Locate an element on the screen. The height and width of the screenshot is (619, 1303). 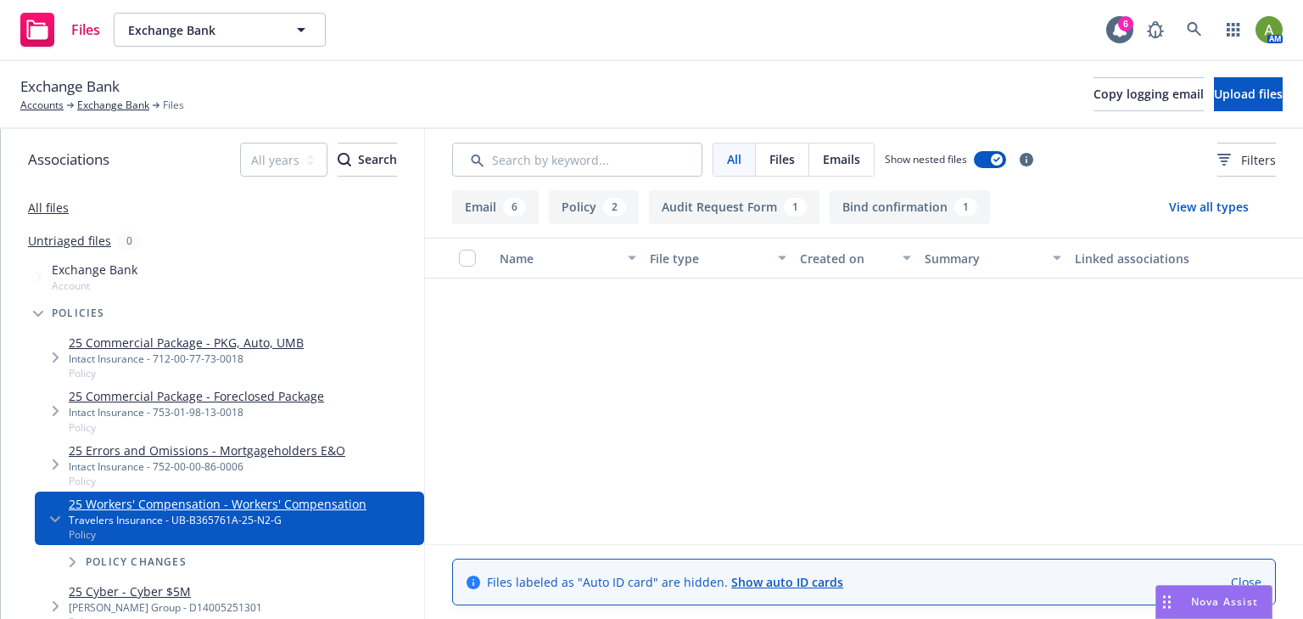
span: Files labeled as "Auto ID card" are hidden. is located at coordinates (665, 581).